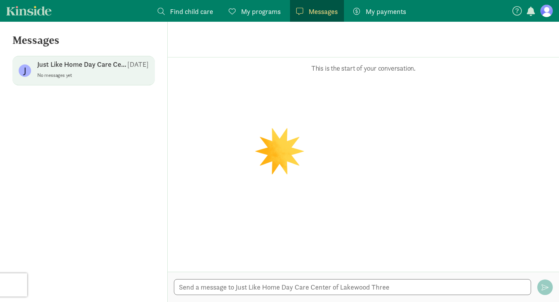 The width and height of the screenshot is (559, 302). What do you see at coordinates (93, 75) in the screenshot?
I see `p: No messages yet` at bounding box center [93, 75].